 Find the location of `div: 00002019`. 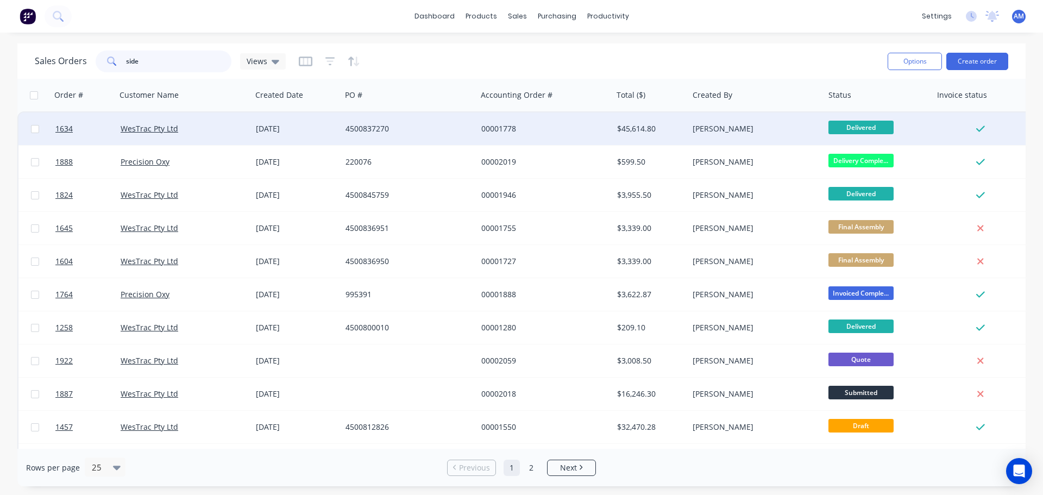

div: 00002019 is located at coordinates (542, 162).